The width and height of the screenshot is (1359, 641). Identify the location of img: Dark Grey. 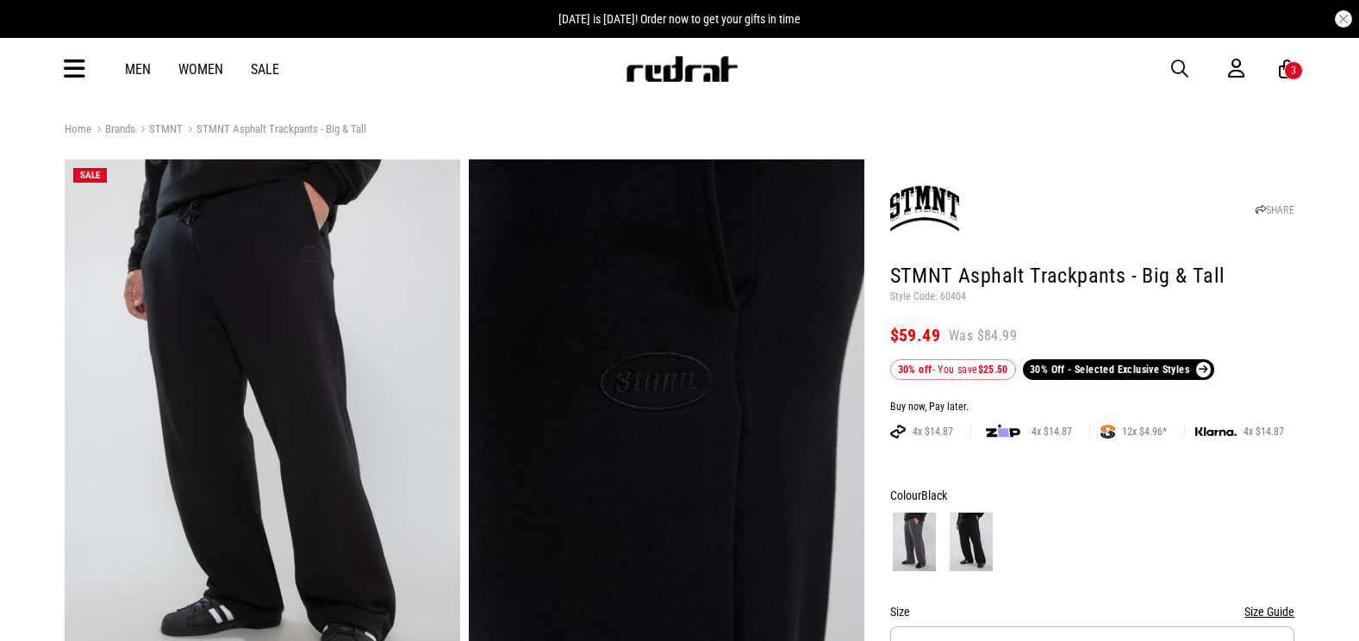
(914, 542).